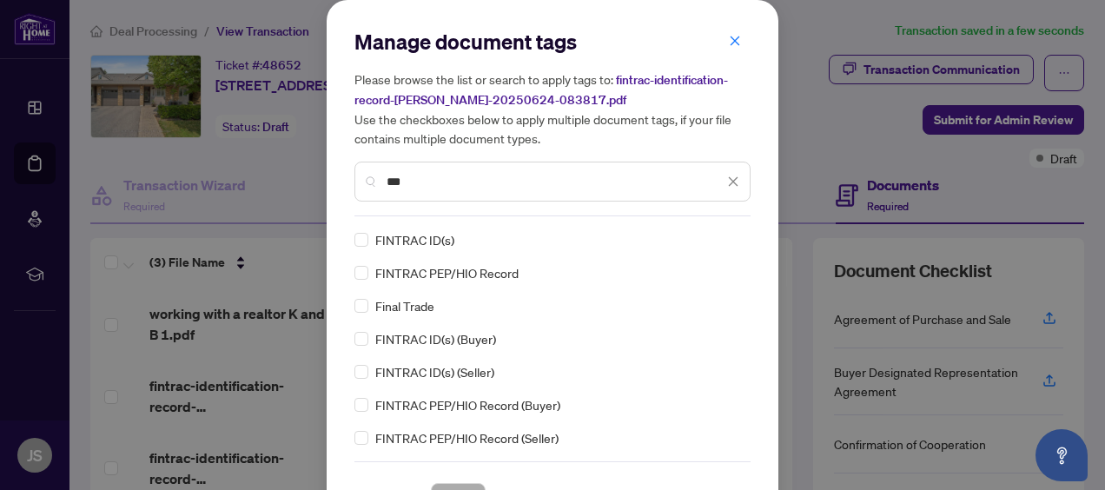 The width and height of the screenshot is (1105, 490). I want to click on span: FINTRAC PEP/HIO Record (Buyer), so click(468, 405).